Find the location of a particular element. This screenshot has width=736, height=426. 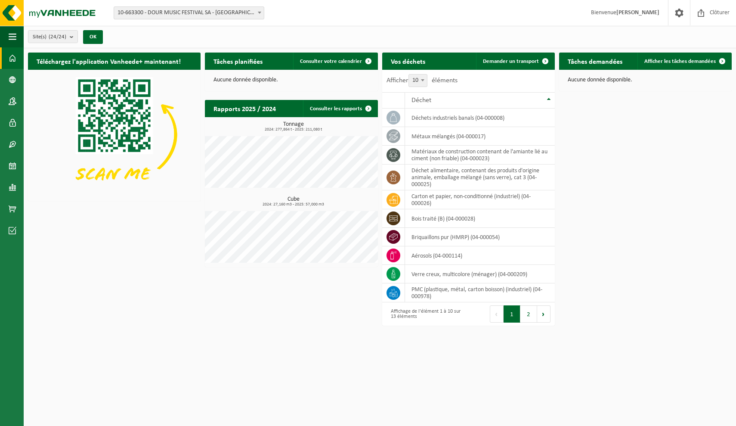

h2: Téléchargez l'application Vanheede+ maintenant! is located at coordinates (108, 61).